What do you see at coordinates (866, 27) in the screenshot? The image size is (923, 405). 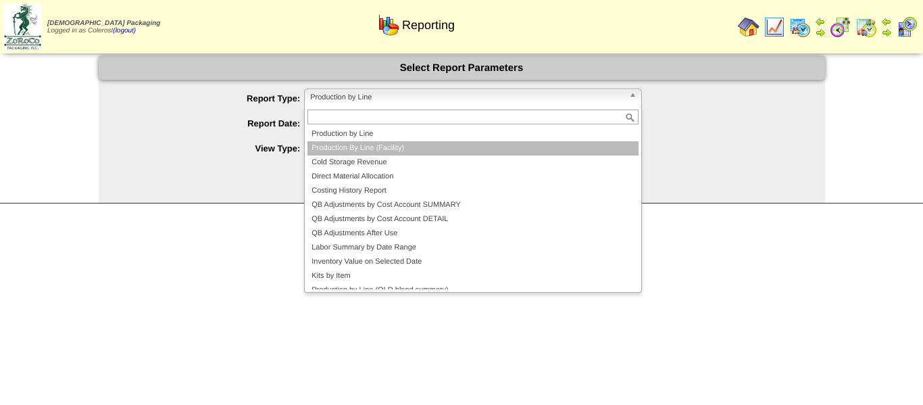 I see `img: calendarinout.gif` at bounding box center [866, 27].